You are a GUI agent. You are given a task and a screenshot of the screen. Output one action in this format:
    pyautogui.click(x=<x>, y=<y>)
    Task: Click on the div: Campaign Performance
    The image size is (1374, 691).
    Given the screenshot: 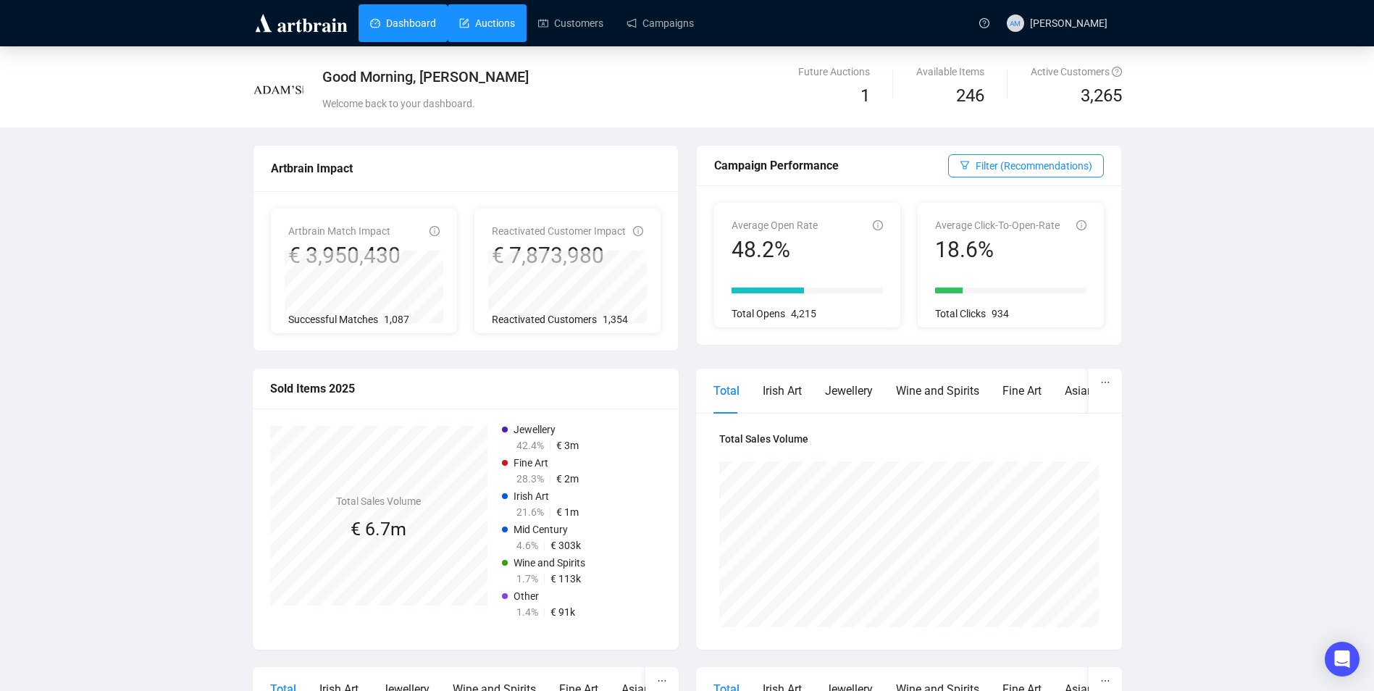 What is the action you would take?
    pyautogui.click(x=831, y=165)
    